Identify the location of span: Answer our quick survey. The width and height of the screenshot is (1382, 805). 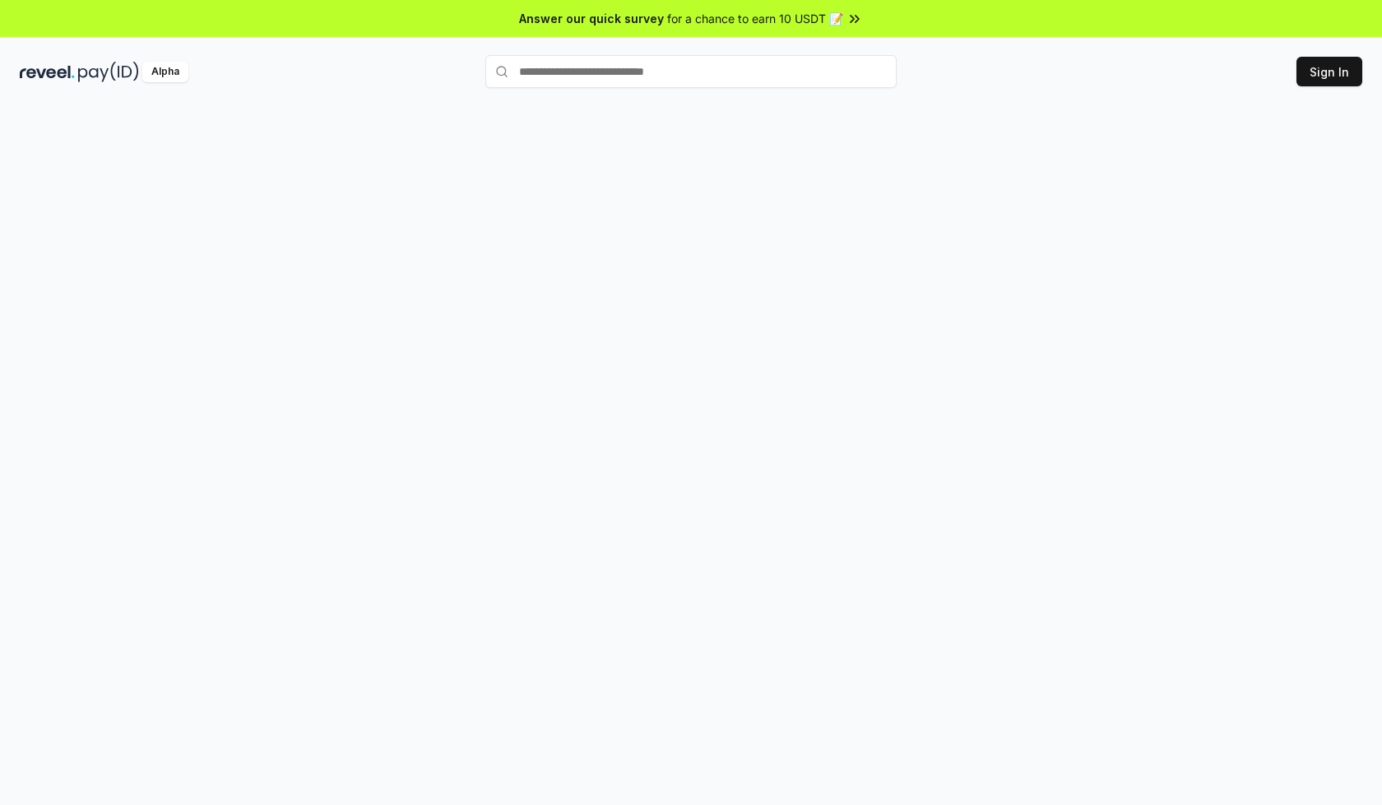
(591, 18).